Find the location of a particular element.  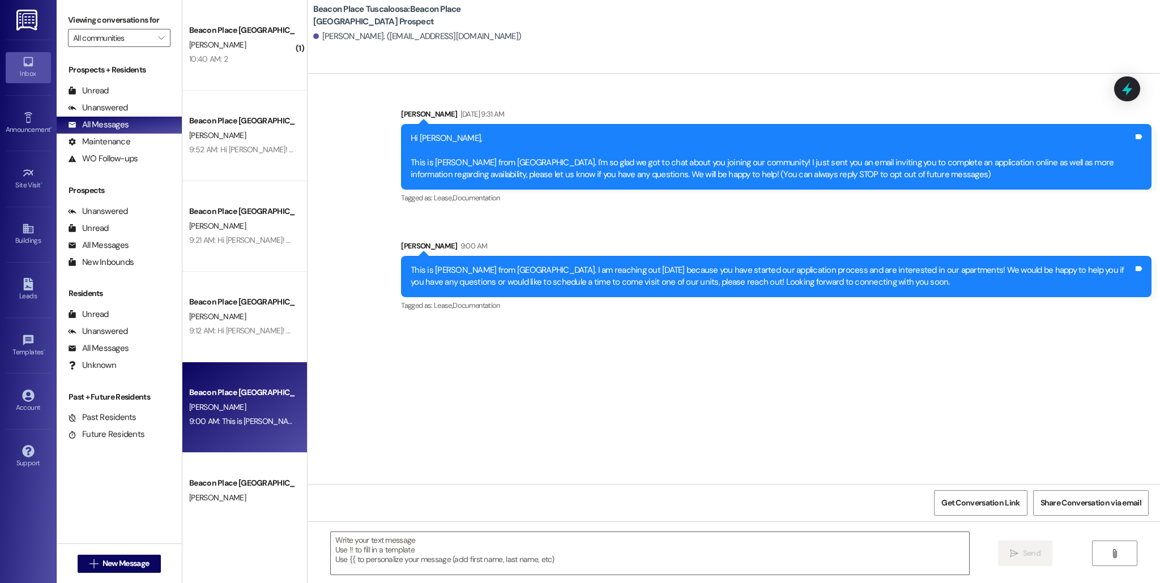

span: New Message is located at coordinates (126, 564).